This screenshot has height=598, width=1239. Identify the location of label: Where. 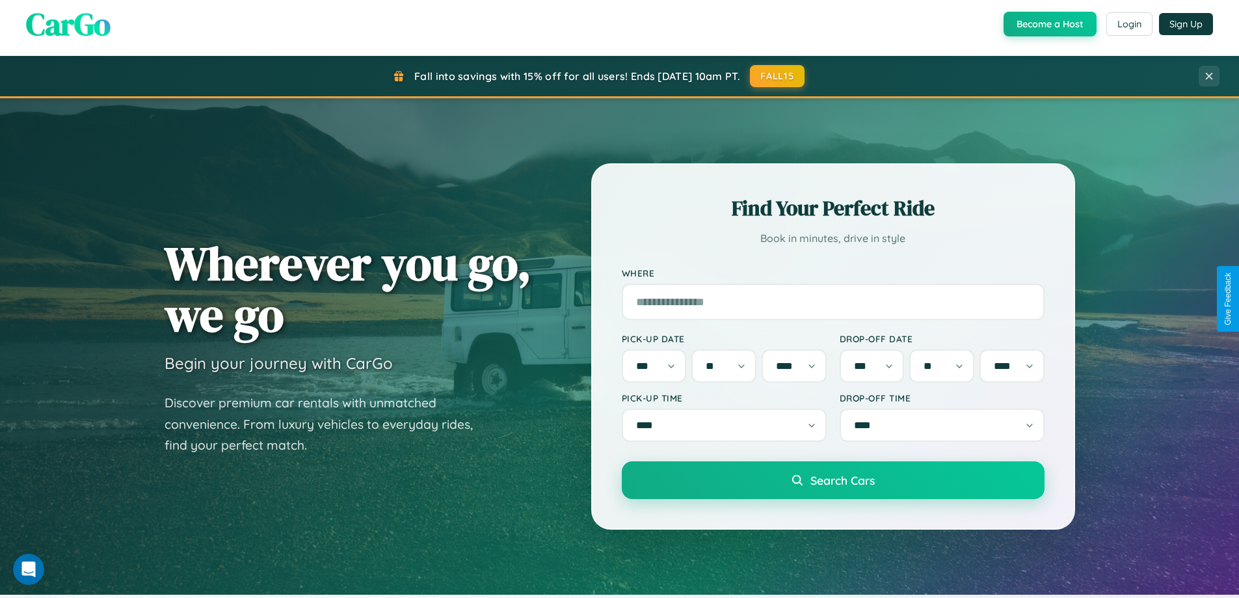
(833, 272).